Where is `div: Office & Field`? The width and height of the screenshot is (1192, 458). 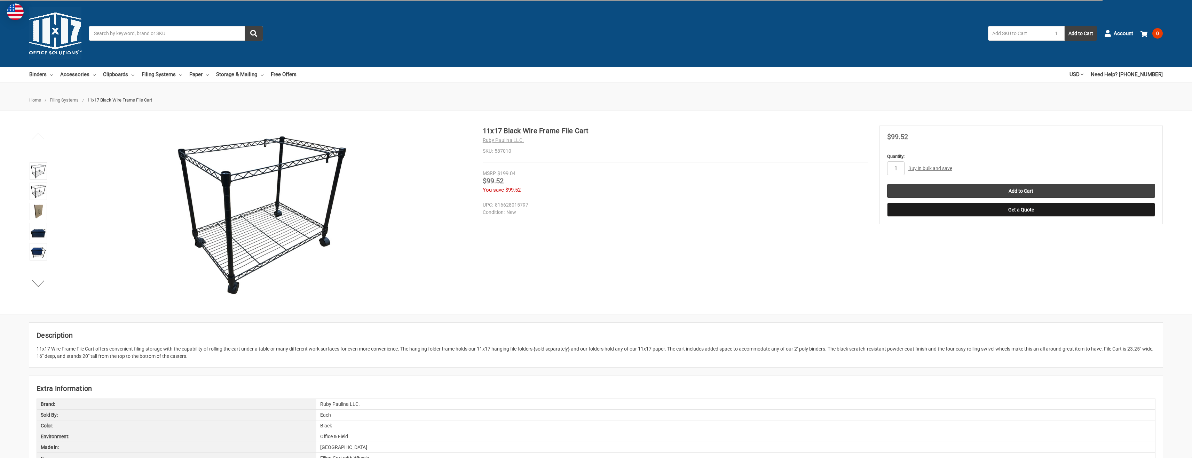 div: Office & Field is located at coordinates (735, 437).